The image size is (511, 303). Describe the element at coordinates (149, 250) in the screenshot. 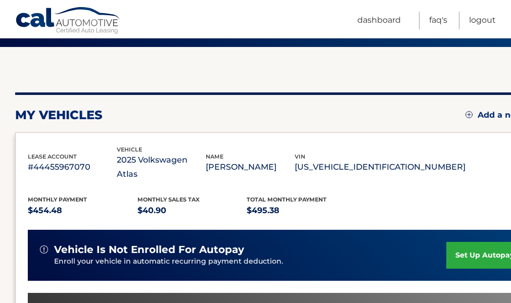

I see `span: vehicle is not enrolled for autopay` at that location.